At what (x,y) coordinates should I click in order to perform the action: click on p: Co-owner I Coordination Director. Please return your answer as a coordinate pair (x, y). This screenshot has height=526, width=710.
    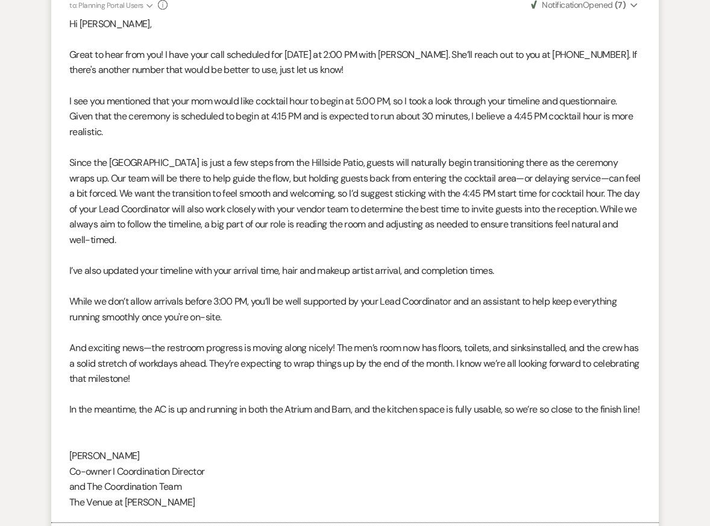
    Looking at the image, I should click on (355, 472).